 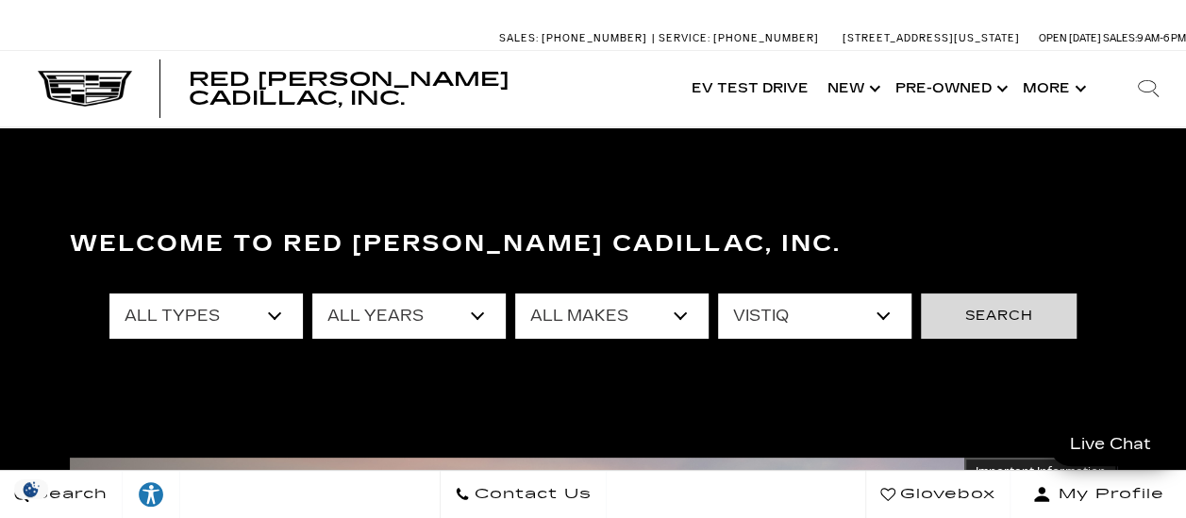 I want to click on a: Explore your accessibility options, so click(x=151, y=494).